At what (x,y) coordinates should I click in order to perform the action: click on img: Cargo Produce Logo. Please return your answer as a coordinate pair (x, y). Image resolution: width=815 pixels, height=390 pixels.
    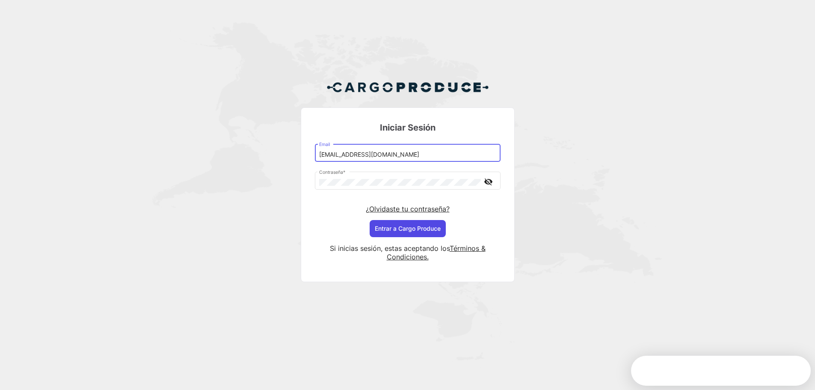
    Looking at the image, I should click on (408, 87).